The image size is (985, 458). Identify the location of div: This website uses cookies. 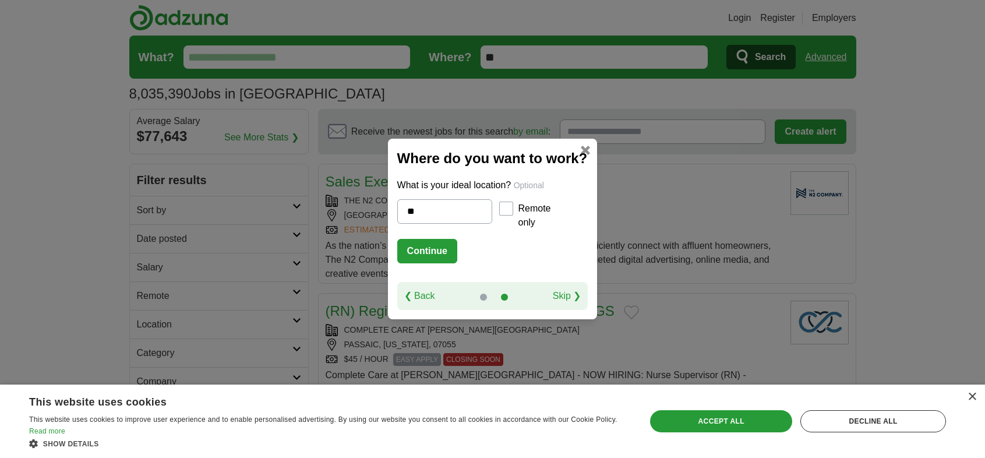
(314, 400).